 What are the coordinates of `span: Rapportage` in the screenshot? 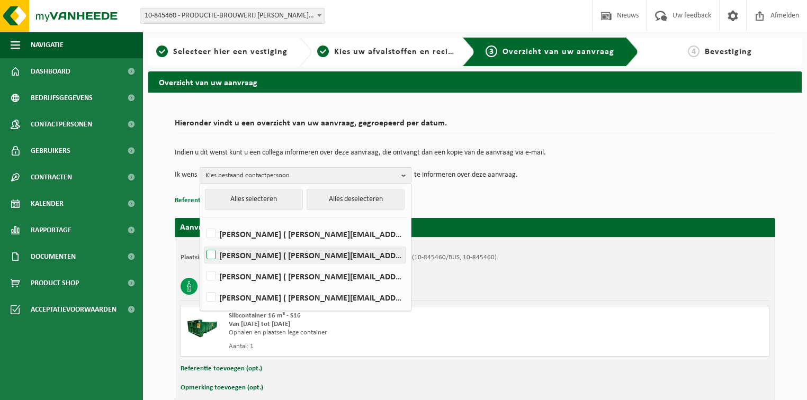 It's located at (51, 230).